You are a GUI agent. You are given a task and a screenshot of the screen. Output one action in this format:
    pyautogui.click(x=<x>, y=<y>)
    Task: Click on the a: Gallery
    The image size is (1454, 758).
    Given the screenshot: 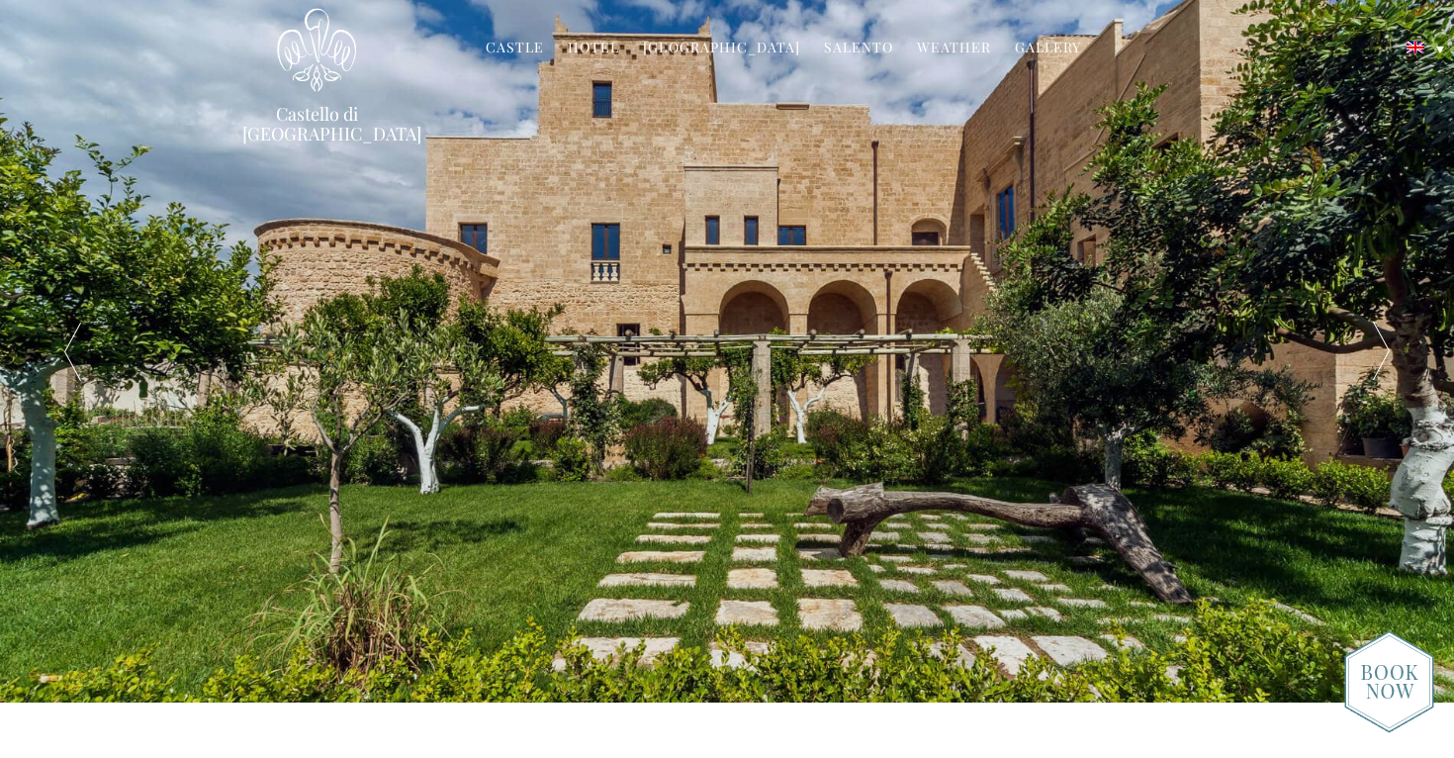 What is the action you would take?
    pyautogui.click(x=1047, y=48)
    